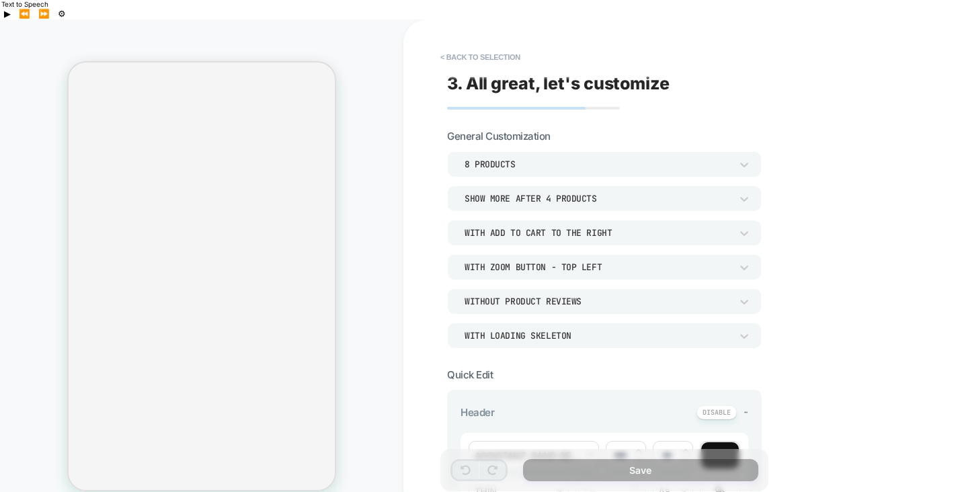 The image size is (954, 492). Describe the element at coordinates (470, 375) in the screenshot. I see `span: Quick Edit` at that location.